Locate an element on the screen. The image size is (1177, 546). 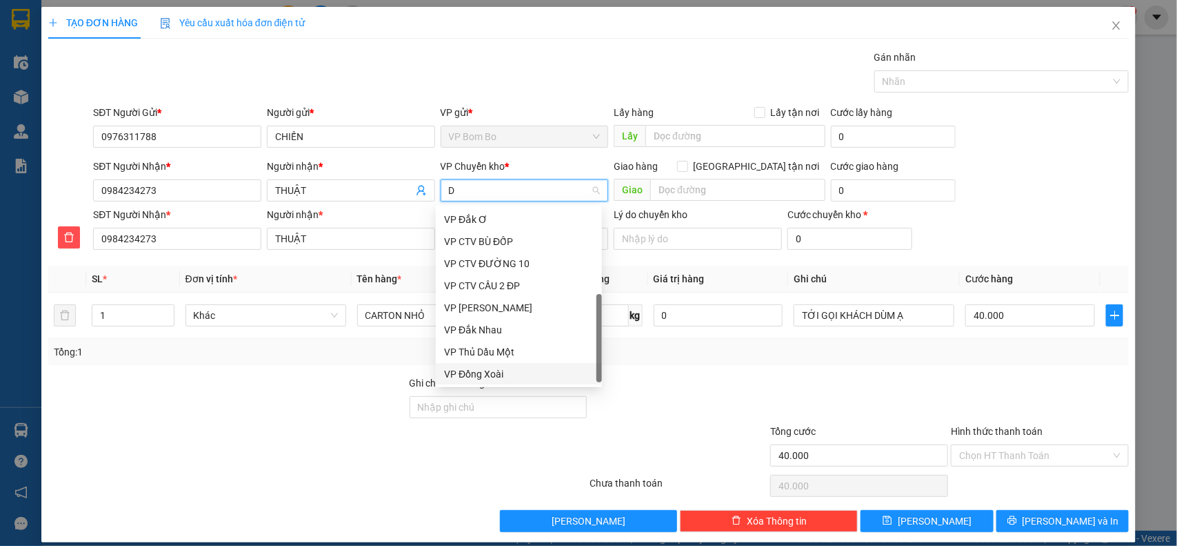
span: Xóa Thông tin is located at coordinates (777, 521).